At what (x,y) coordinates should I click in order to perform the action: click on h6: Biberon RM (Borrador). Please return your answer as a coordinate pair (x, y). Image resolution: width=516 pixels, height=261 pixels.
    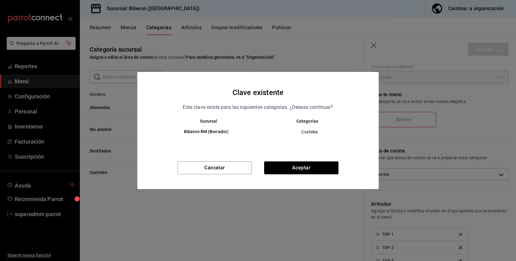
    Looking at the image, I should click on (206, 132).